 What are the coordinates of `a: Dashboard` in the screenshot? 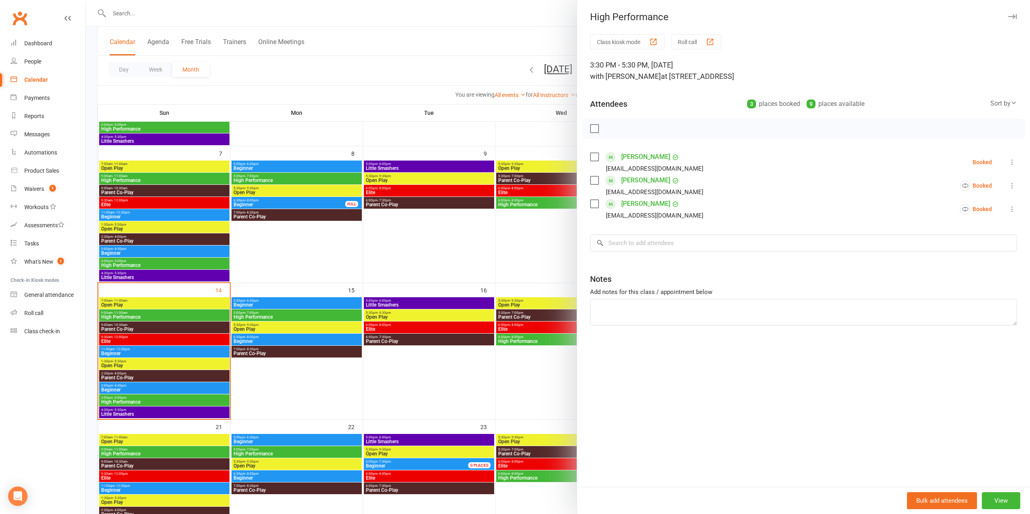 It's located at (48, 43).